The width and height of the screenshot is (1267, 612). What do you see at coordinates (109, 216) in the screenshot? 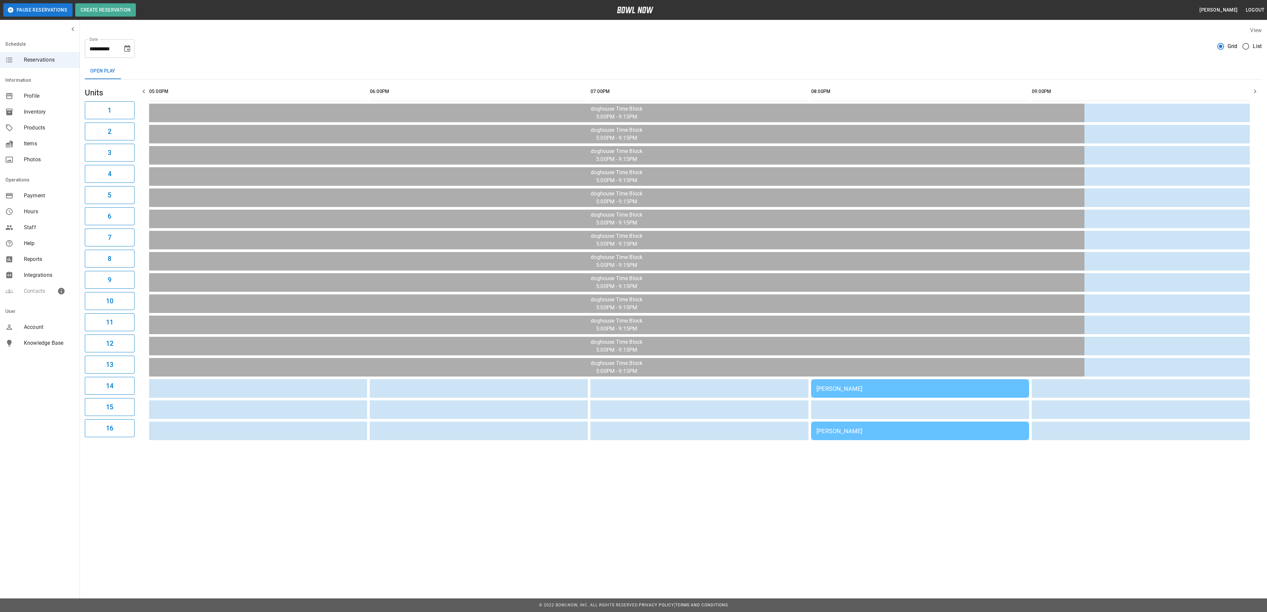
I see `h6: 6` at bounding box center [109, 216].